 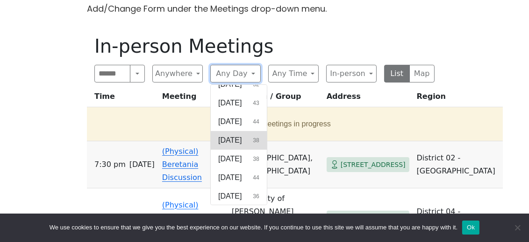 What do you see at coordinates (422, 74) in the screenshot?
I see `button: Map` at bounding box center [422, 74].